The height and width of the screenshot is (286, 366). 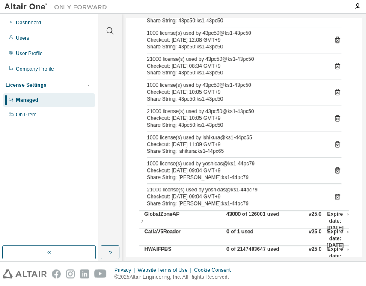 What do you see at coordinates (175, 277) in the screenshot?
I see `p: © 2025 Altair Engineering, Inc. All Rights Reserved.` at bounding box center [175, 277].